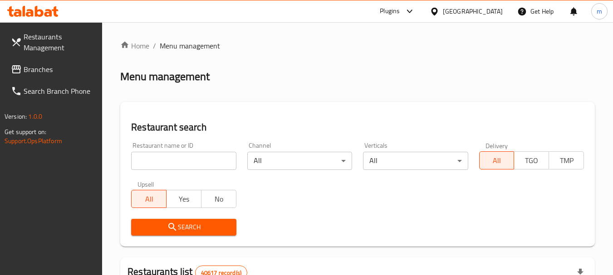 This screenshot has width=613, height=275. Describe the element at coordinates (59, 42) in the screenshot. I see `span: Restaurants Management` at that location.